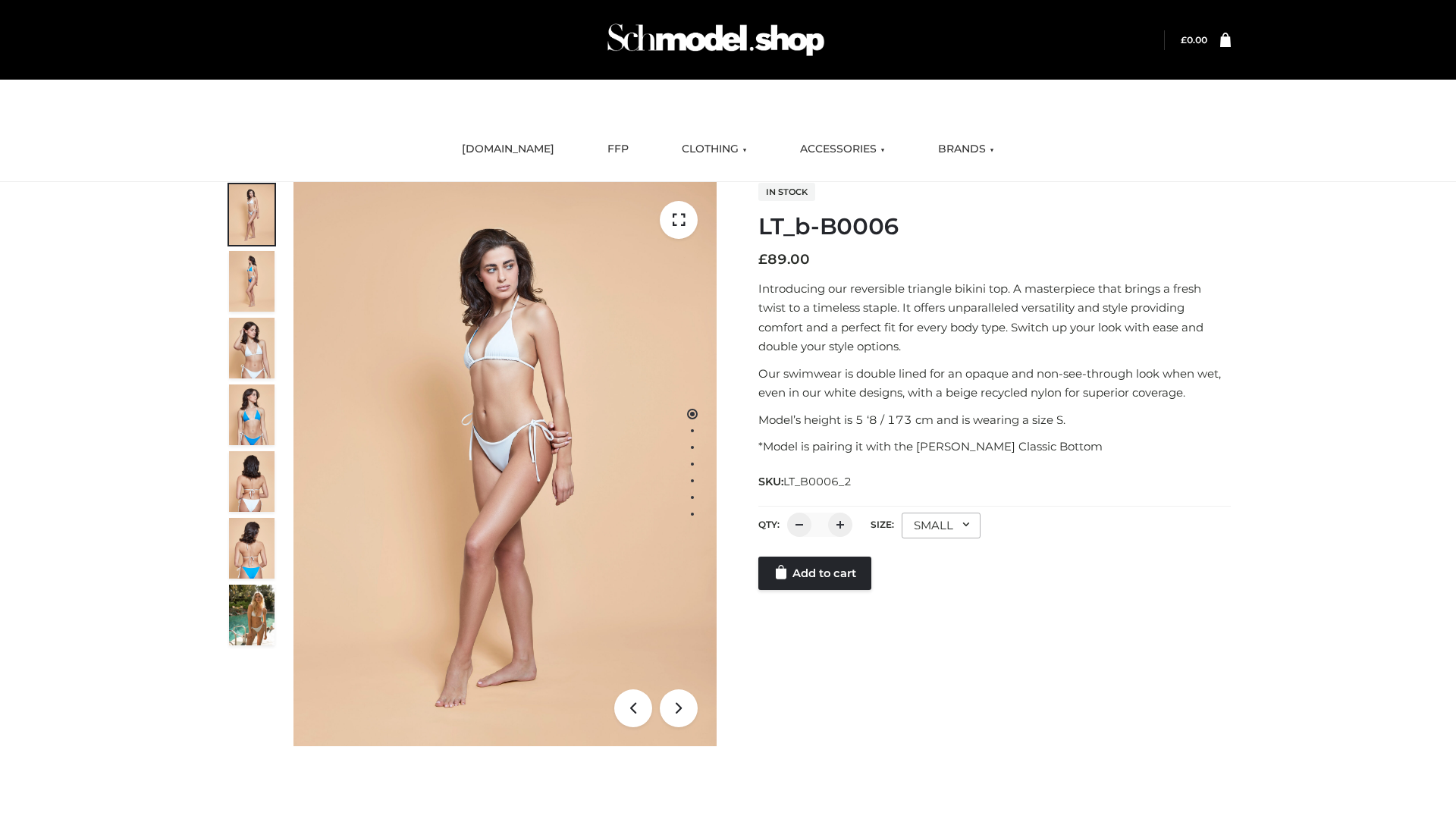  What do you see at coordinates (251, 214) in the screenshot?
I see `img: ArielClassicBikiniTop_CloudNine_AzureSky_OW114ECO_1-scaled.jpg` at bounding box center [251, 214].